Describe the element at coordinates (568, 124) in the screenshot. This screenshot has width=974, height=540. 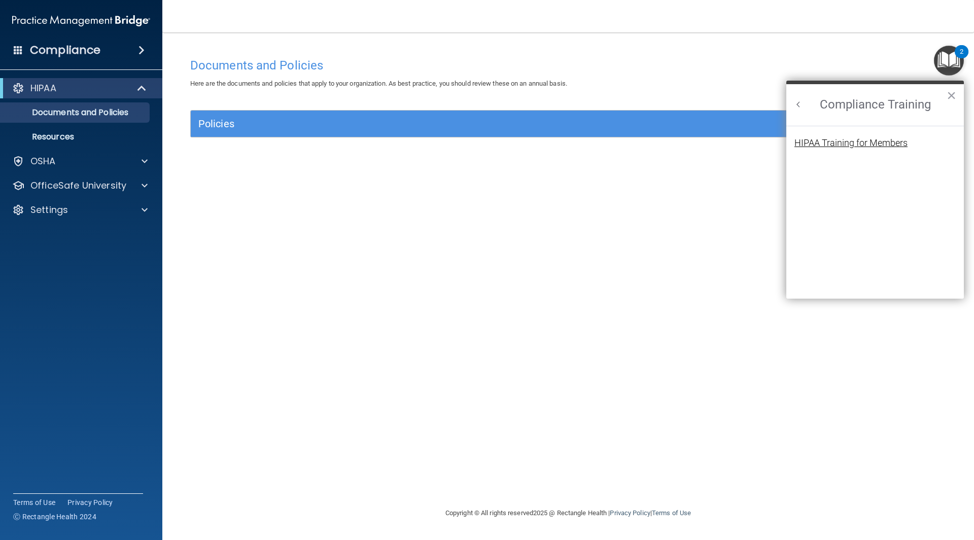
I see `a: Policies` at that location.